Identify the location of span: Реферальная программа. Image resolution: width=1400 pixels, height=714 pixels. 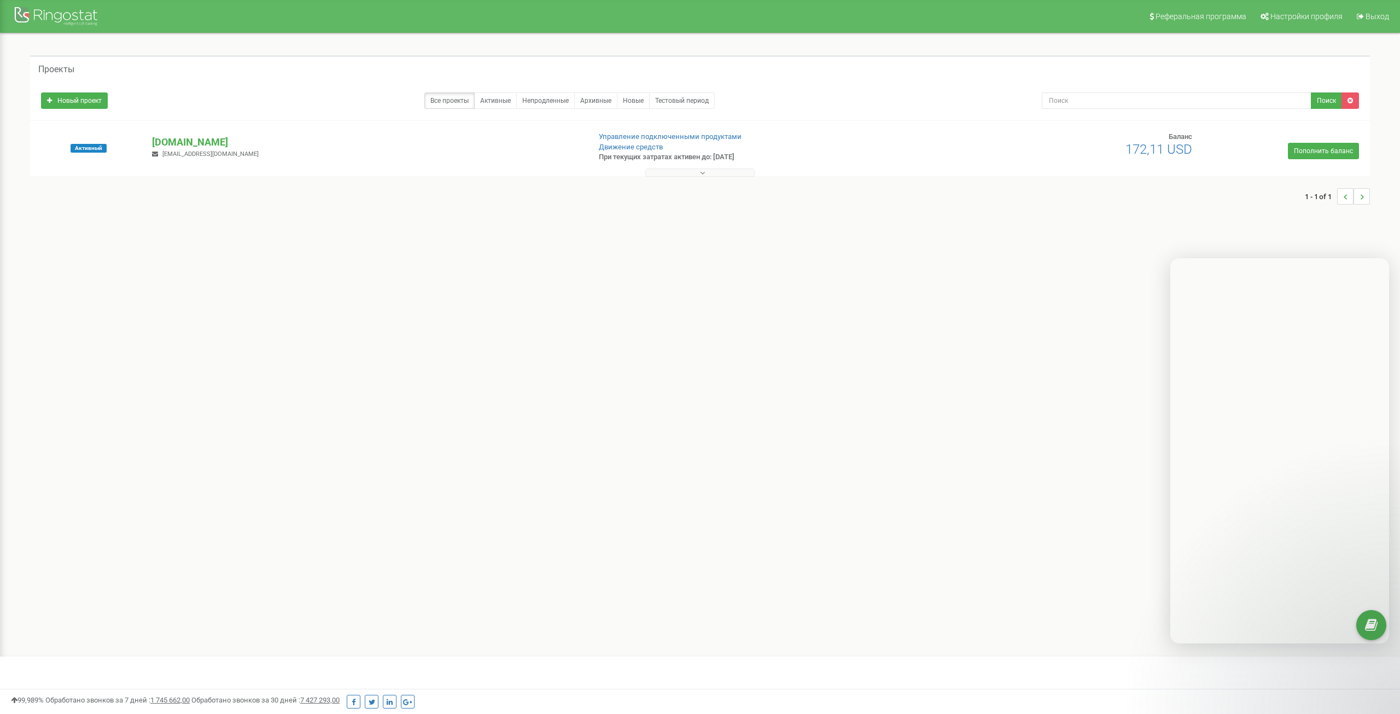
(1201, 16).